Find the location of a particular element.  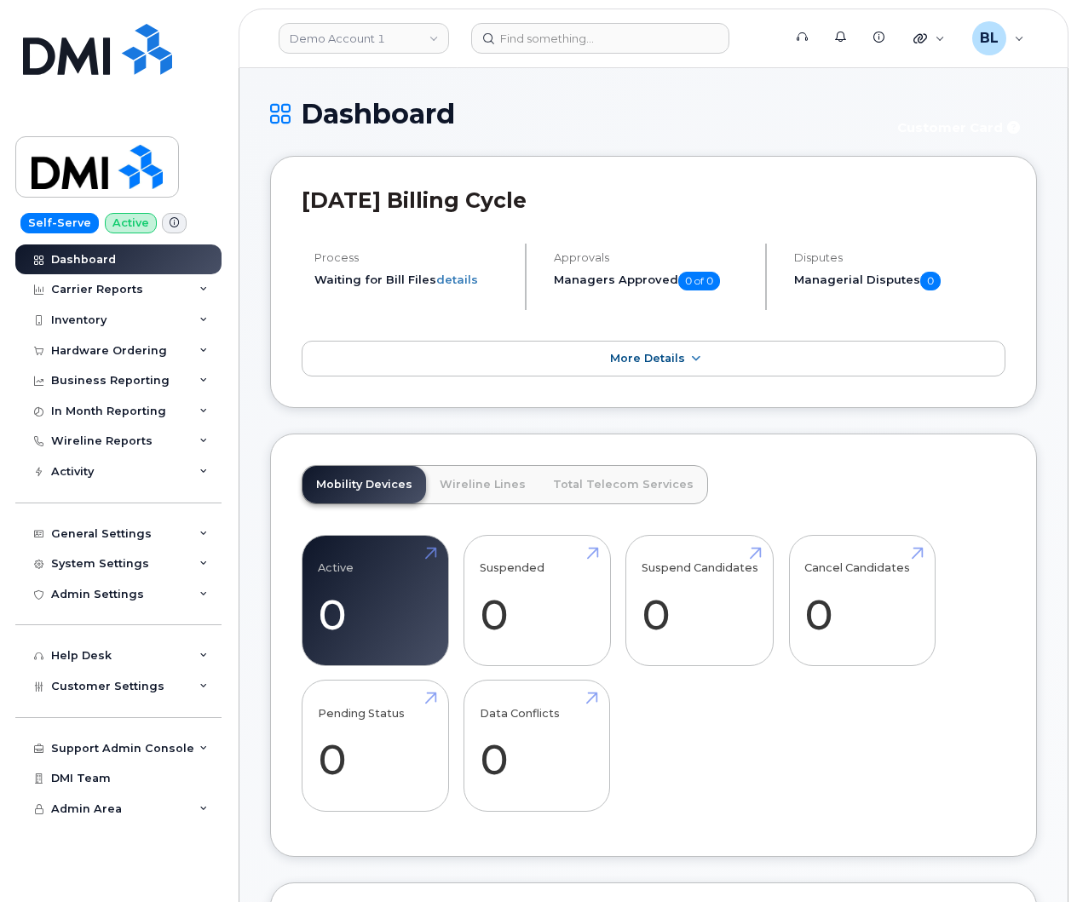

a: details is located at coordinates (457, 280).